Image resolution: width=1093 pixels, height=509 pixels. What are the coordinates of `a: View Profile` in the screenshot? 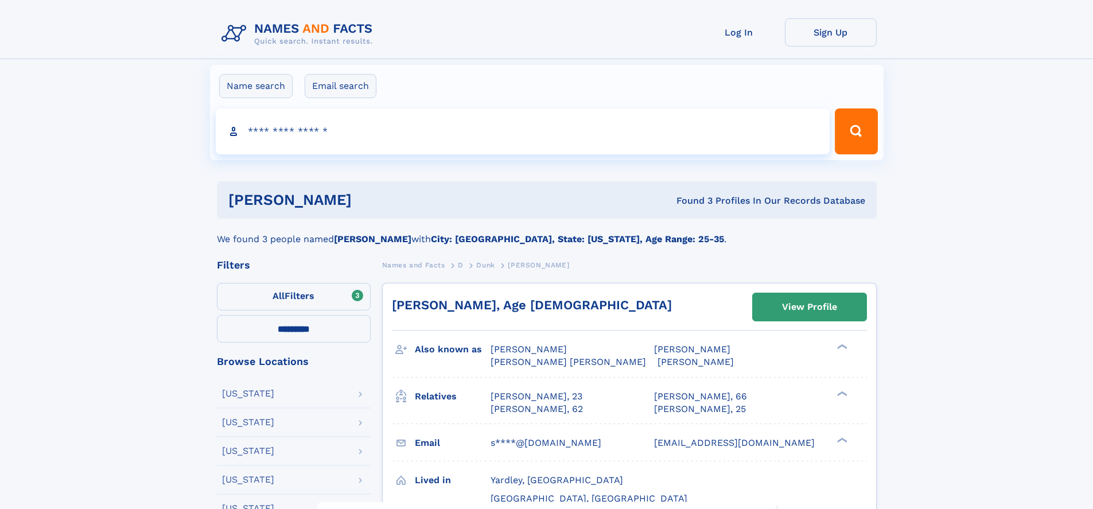 It's located at (810, 307).